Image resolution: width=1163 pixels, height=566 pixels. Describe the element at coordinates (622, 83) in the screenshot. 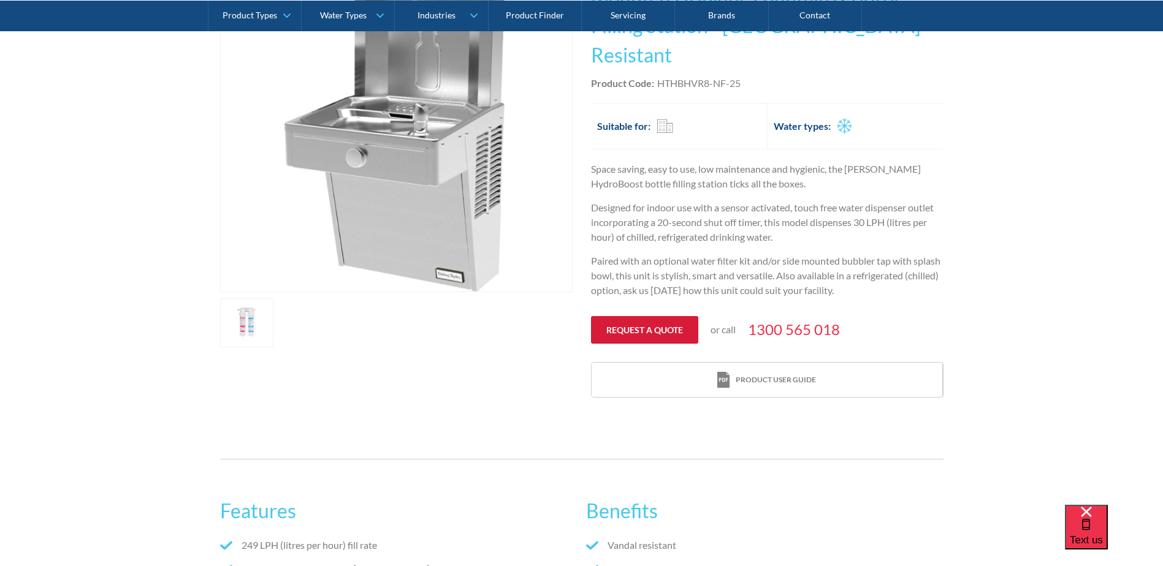

I see `strong: Product Code:` at that location.